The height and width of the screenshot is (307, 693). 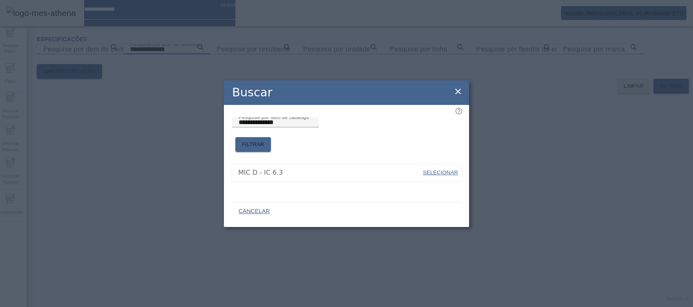 I want to click on mat-label: Pesquise por item de catálogo, so click(x=274, y=117).